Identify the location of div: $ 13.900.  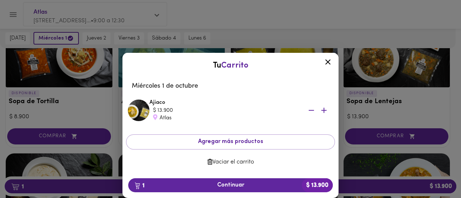
(225, 111).